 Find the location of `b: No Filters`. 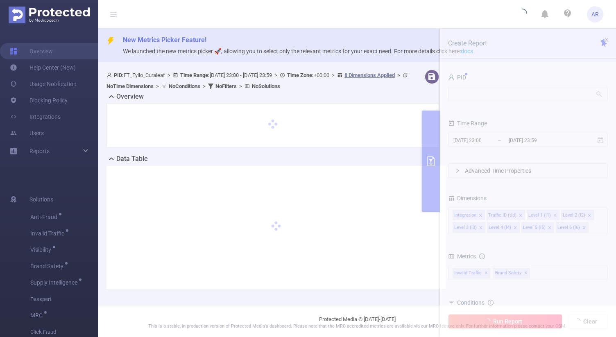

b: No Filters is located at coordinates (226, 86).